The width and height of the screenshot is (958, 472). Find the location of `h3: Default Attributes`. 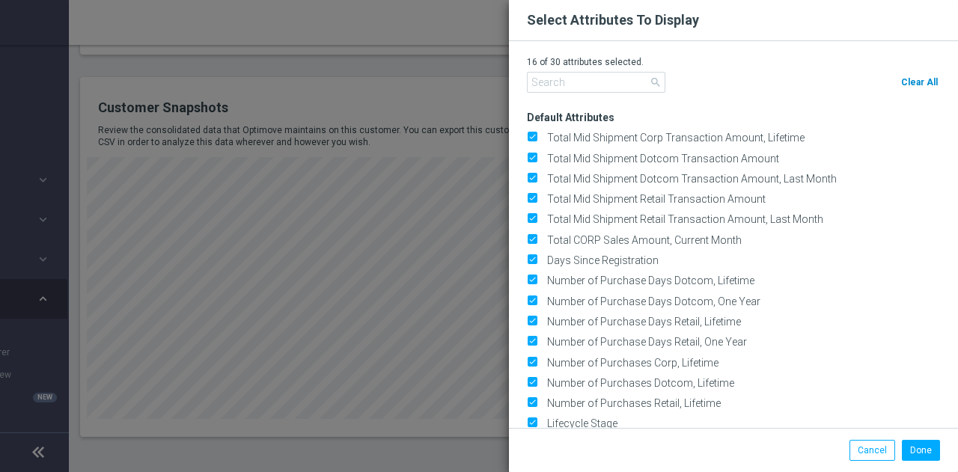

h3: Default Attributes is located at coordinates (742, 111).